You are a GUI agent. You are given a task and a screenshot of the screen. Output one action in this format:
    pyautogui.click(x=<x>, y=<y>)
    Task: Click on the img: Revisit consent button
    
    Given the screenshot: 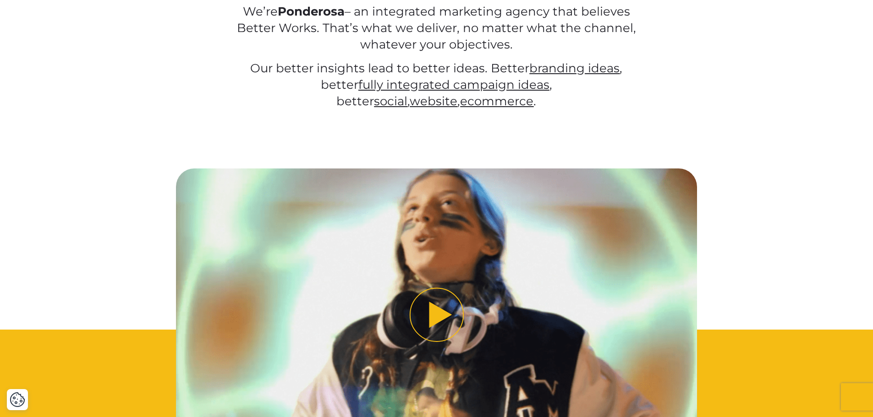 What is the action you would take?
    pyautogui.click(x=17, y=400)
    